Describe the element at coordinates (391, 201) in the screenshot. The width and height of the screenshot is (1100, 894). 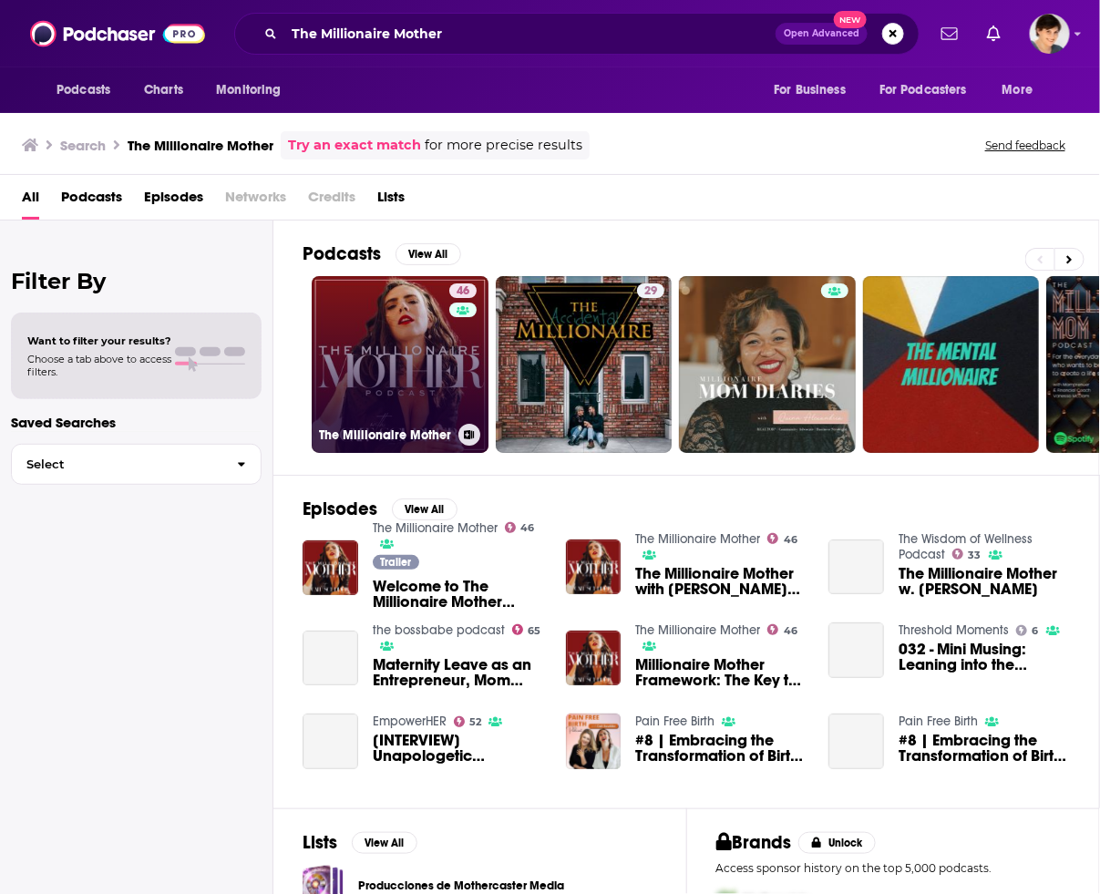
I see `span: Lists` at that location.